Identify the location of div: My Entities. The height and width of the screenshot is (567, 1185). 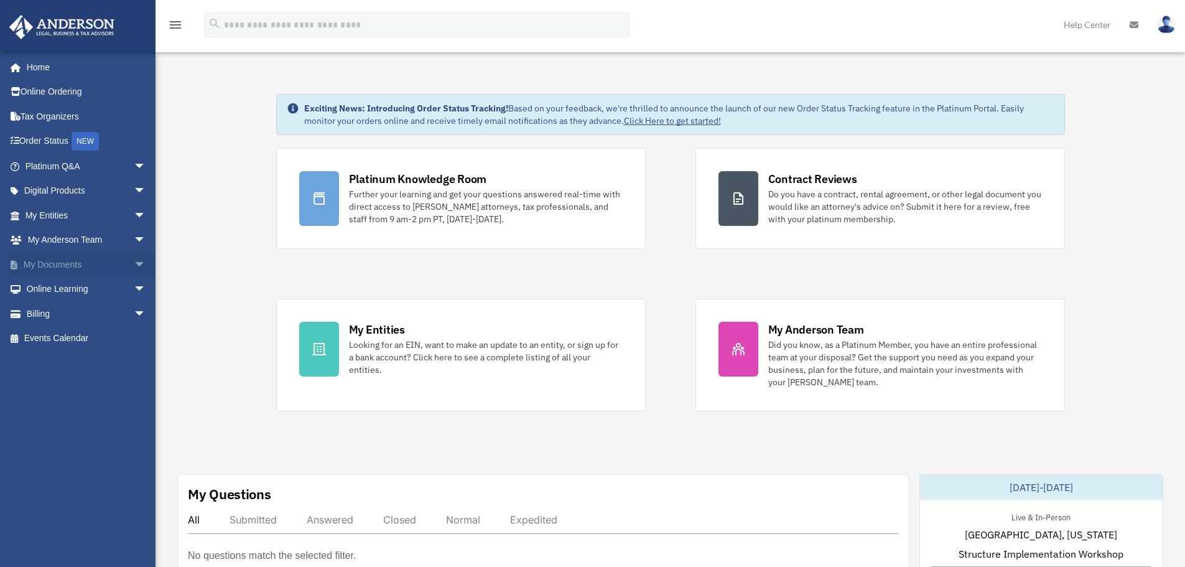
(377, 329).